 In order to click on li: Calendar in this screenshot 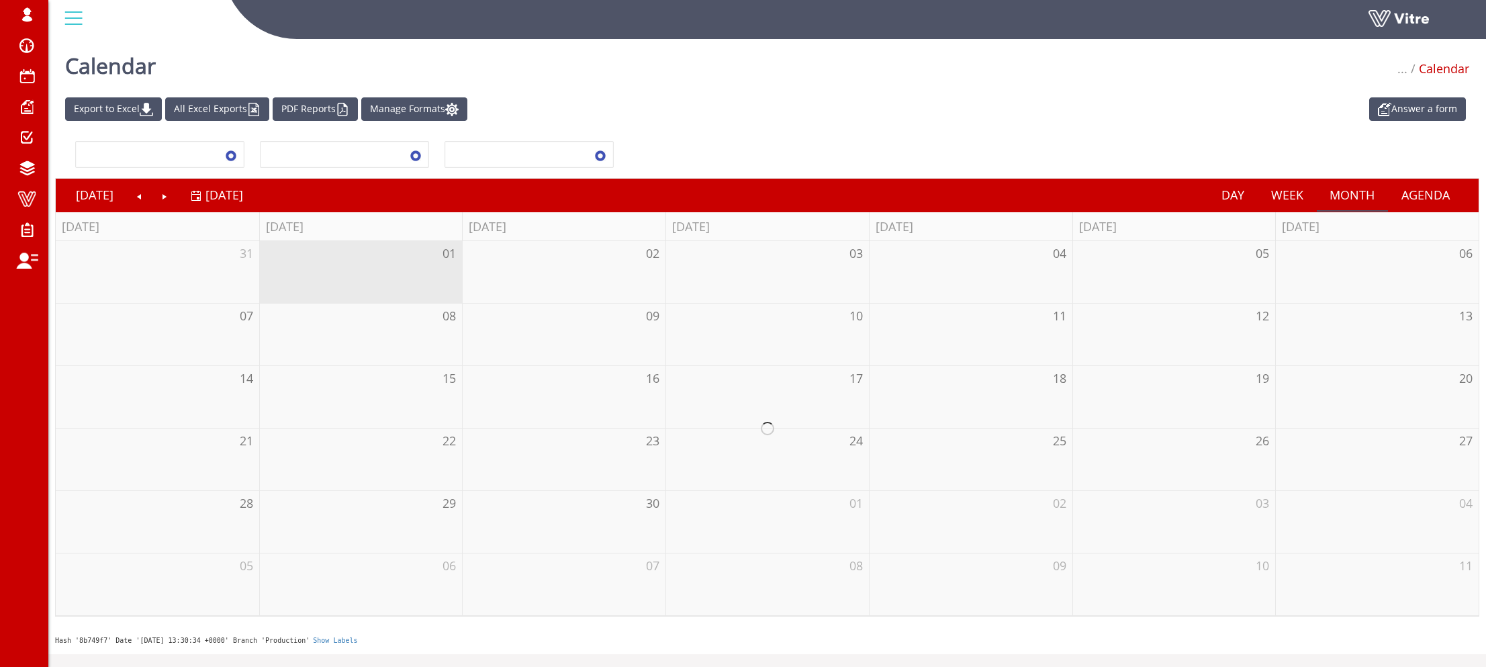, I will do `click(1438, 69)`.